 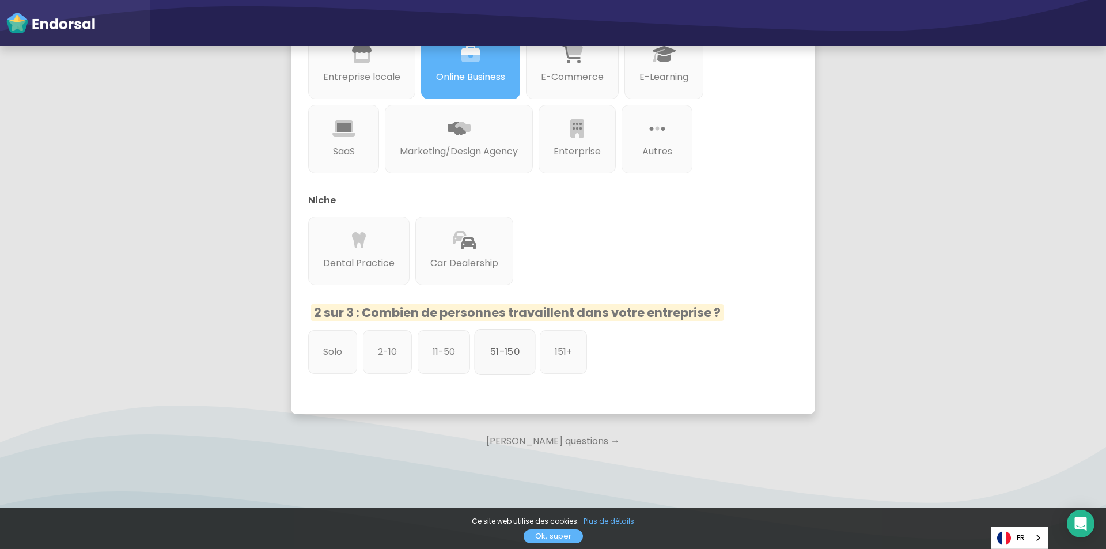 What do you see at coordinates (332, 352) in the screenshot?
I see `p: Solo` at bounding box center [332, 352].